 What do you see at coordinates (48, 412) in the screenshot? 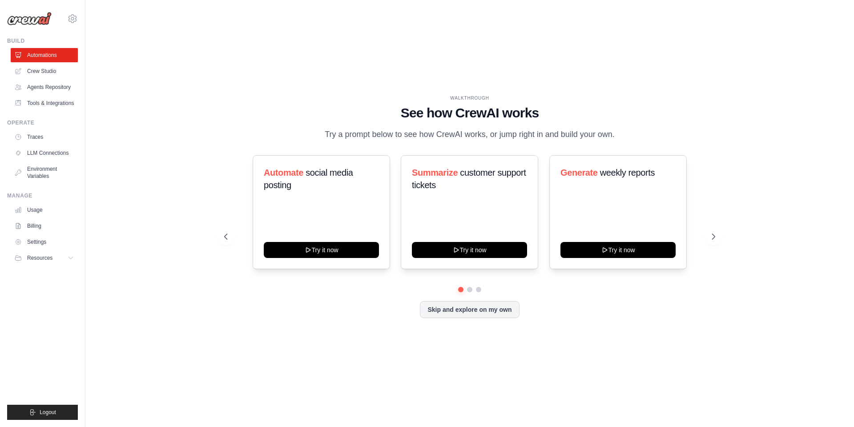
I see `span: Logout` at bounding box center [48, 412].